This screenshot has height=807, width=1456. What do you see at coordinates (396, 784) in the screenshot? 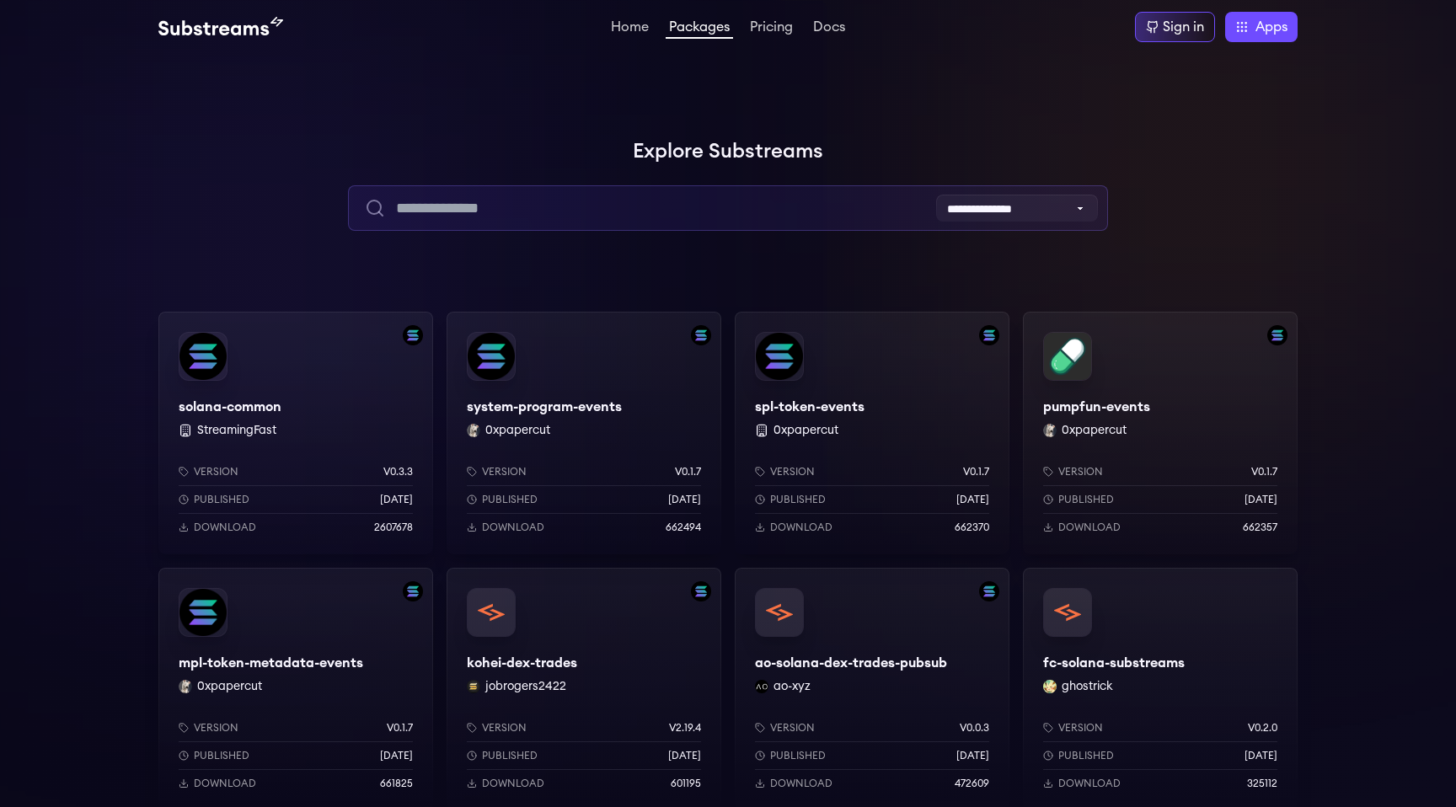
I see `p: 661825` at bounding box center [396, 784].